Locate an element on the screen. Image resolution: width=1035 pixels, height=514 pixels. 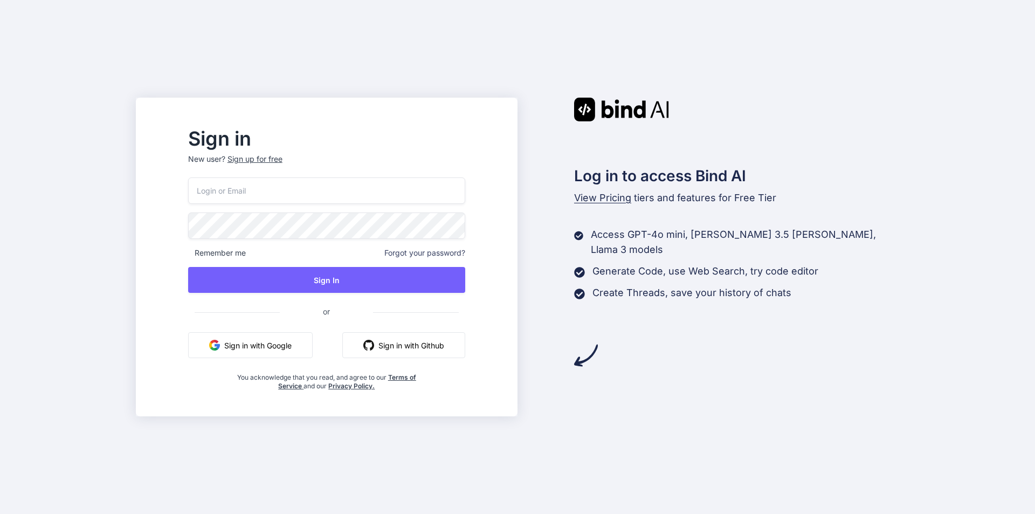
button: Sign in with Github is located at coordinates (404, 345).